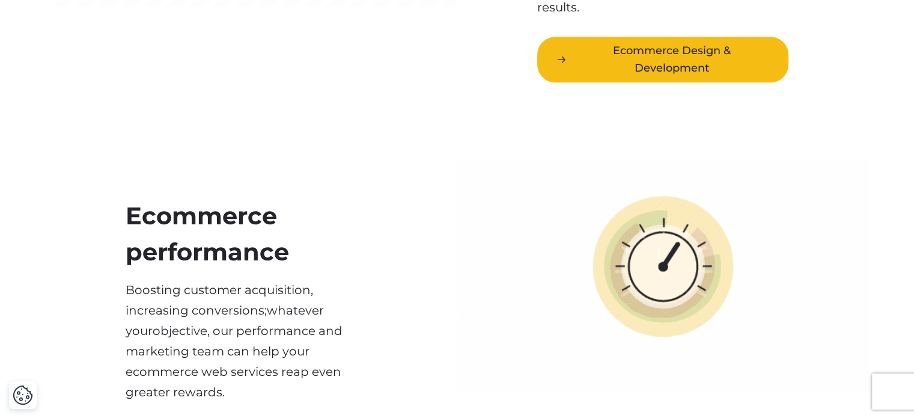 The height and width of the screenshot is (418, 914). I want to click on button: Cookie Settings, so click(23, 395).